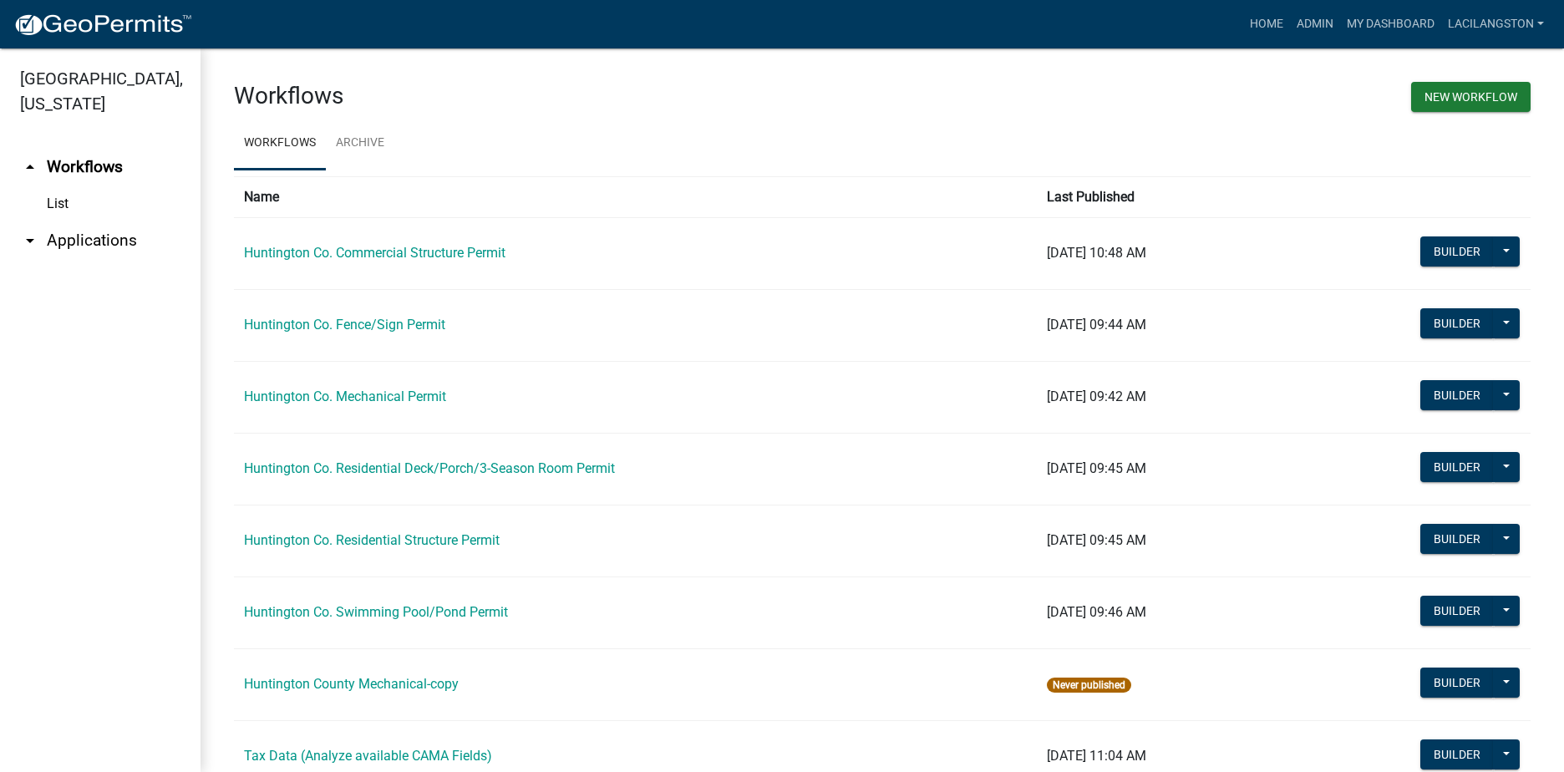 This screenshot has width=1564, height=772. Describe the element at coordinates (374, 252) in the screenshot. I see `a: Huntington Co. Commercial Structure Permit` at that location.